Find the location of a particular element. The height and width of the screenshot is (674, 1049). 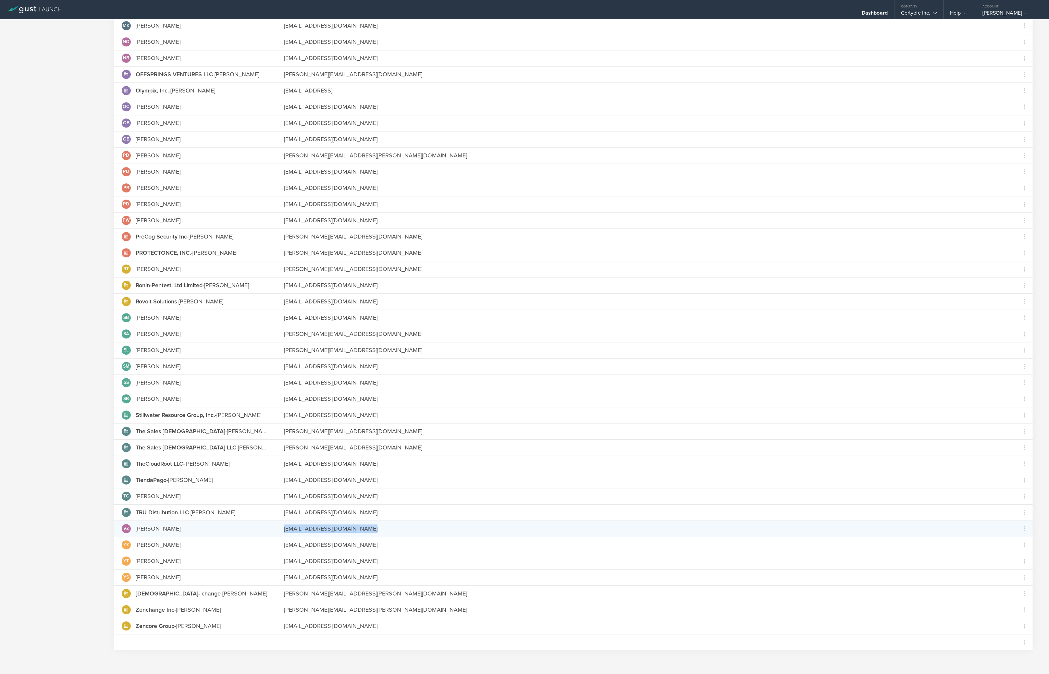

span: SS is located at coordinates (126, 383).